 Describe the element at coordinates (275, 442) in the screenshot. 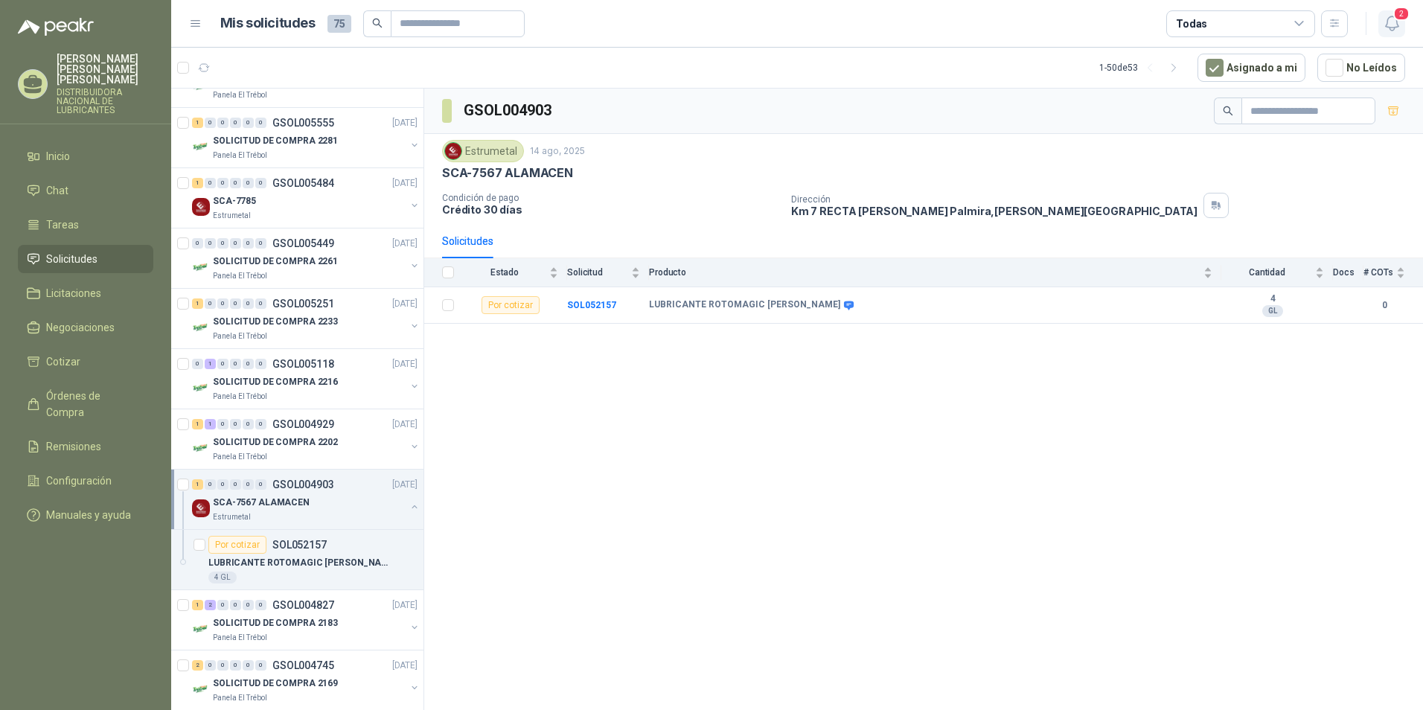

I see `p: SOLICITUD DE COMPRA 2202` at that location.